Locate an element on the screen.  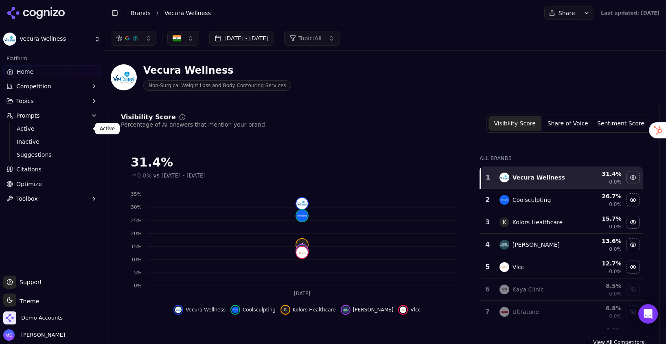
tr: 3KKolors Healthcare15.7%0.0%Hide kolors healthcare data is located at coordinates (561, 222).